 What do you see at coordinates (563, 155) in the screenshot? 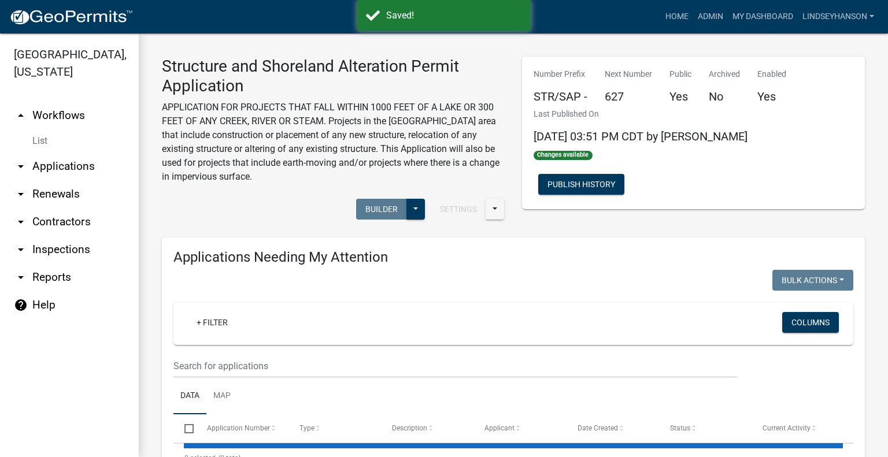
I see `span: Changes available` at bounding box center [563, 155].